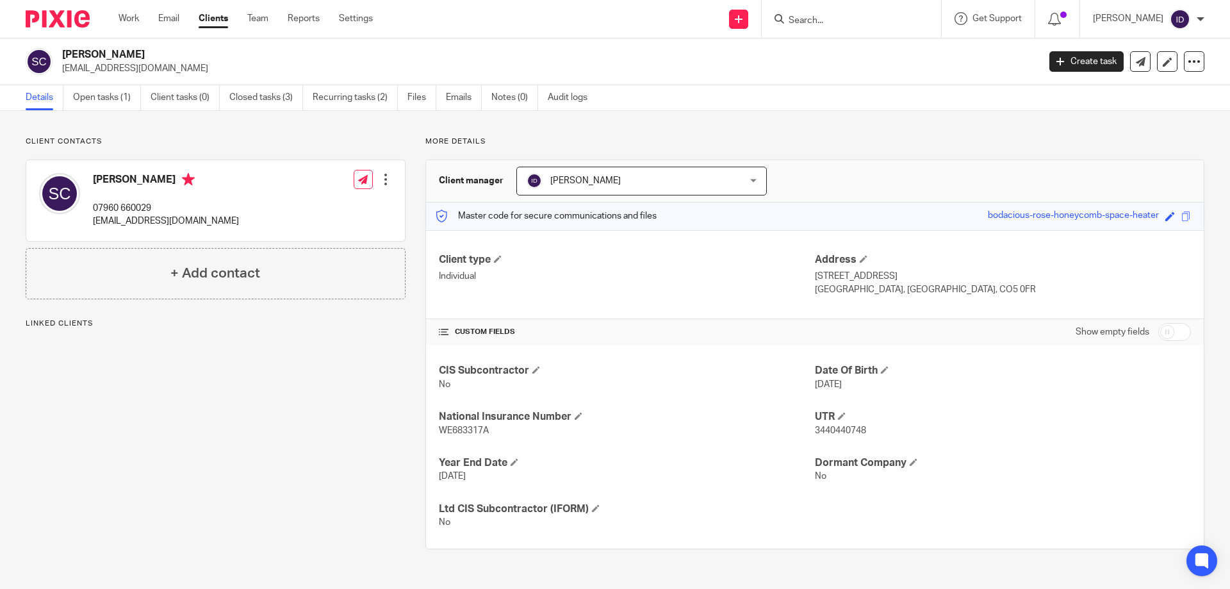 This screenshot has height=589, width=1230. Describe the element at coordinates (1003, 370) in the screenshot. I see `h4: Date Of Birth` at that location.